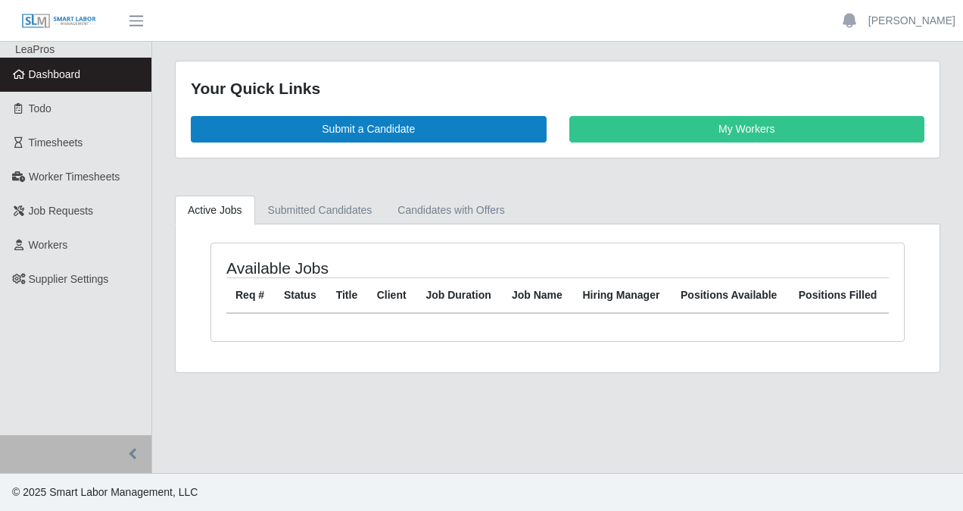 This screenshot has height=511, width=963. What do you see at coordinates (748, 129) in the screenshot?
I see `a: My Workers` at bounding box center [748, 129].